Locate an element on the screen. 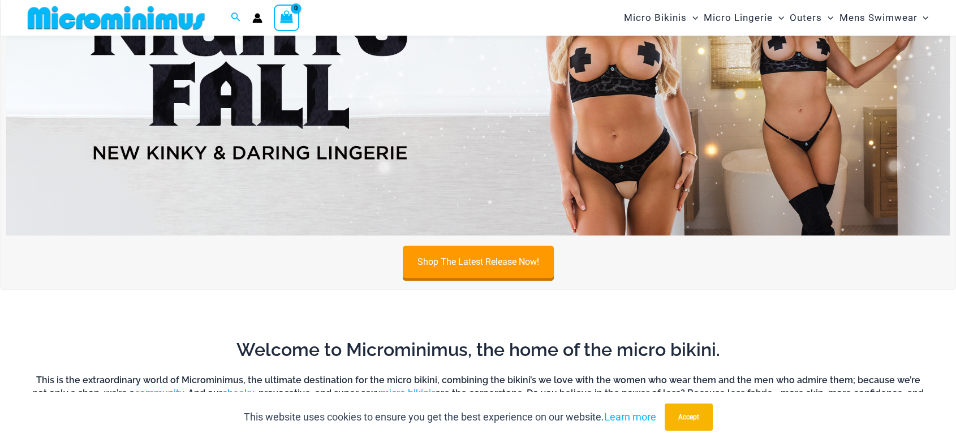 This screenshot has width=956, height=442. a: cheeky is located at coordinates (238, 392).